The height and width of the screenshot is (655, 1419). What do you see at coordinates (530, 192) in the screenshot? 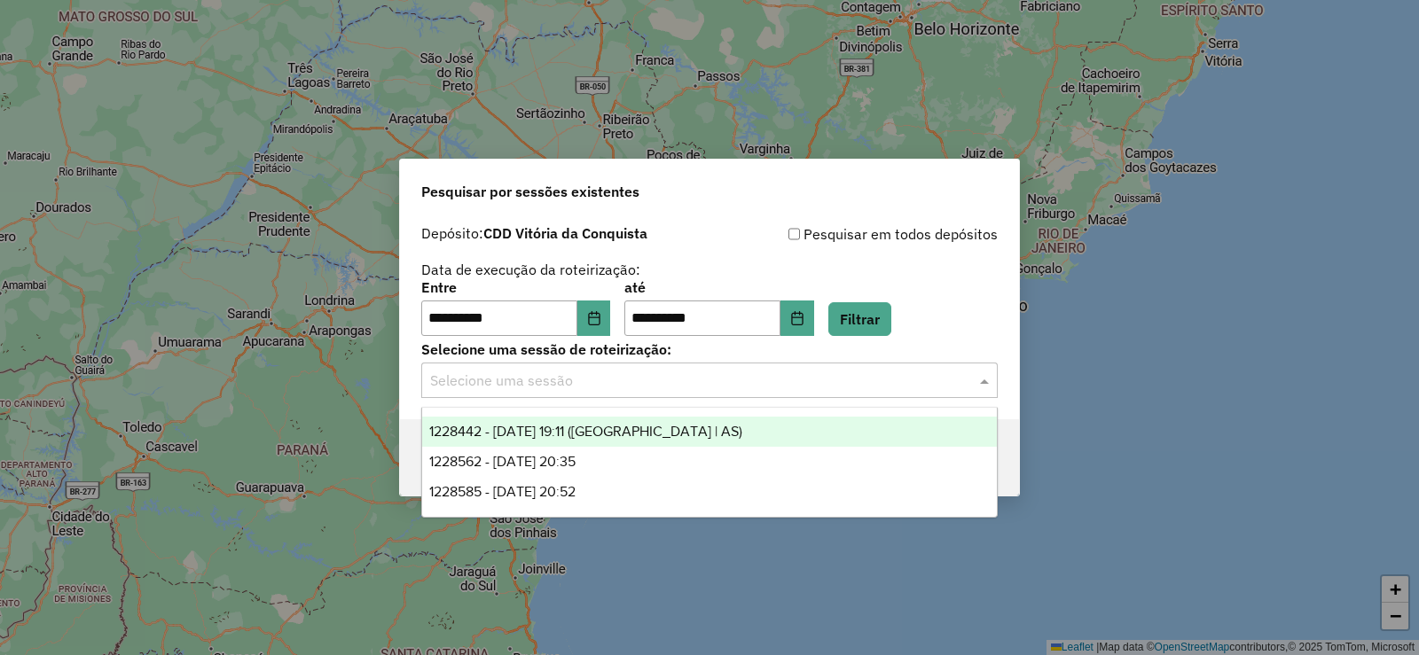
I see `span: Pesquisar por sessões existentes` at bounding box center [530, 192].